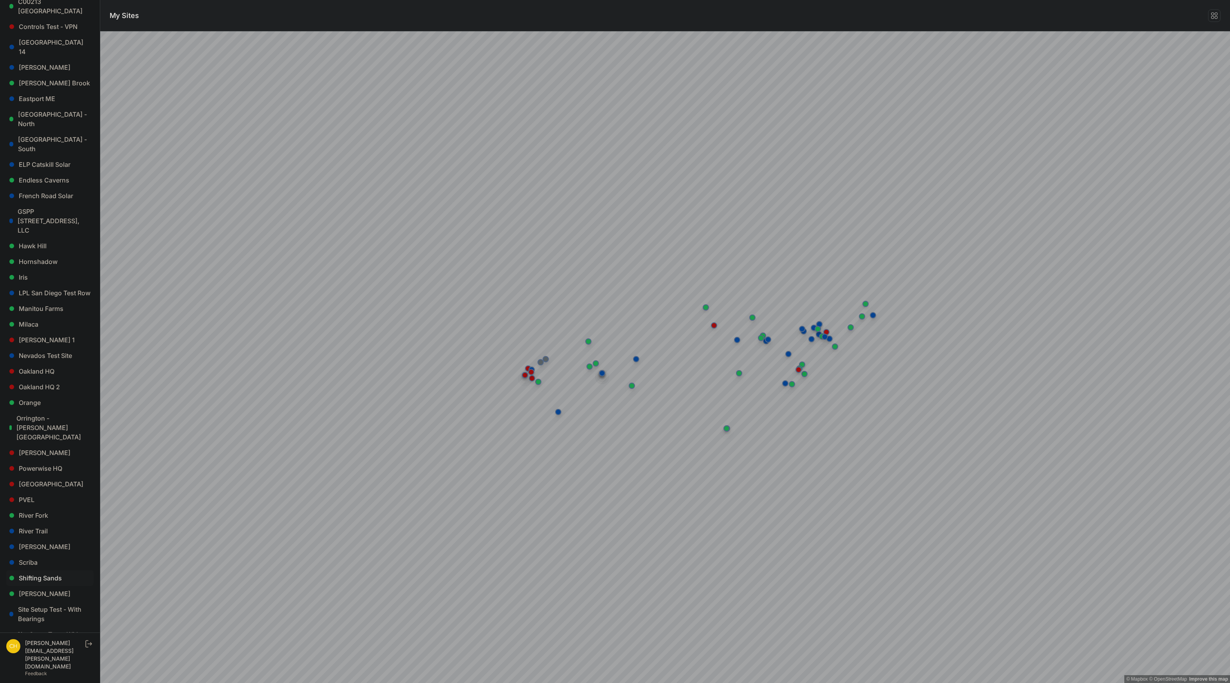 This screenshot has height=683, width=1230. Describe the element at coordinates (50, 402) in the screenshot. I see `a: Orange` at that location.